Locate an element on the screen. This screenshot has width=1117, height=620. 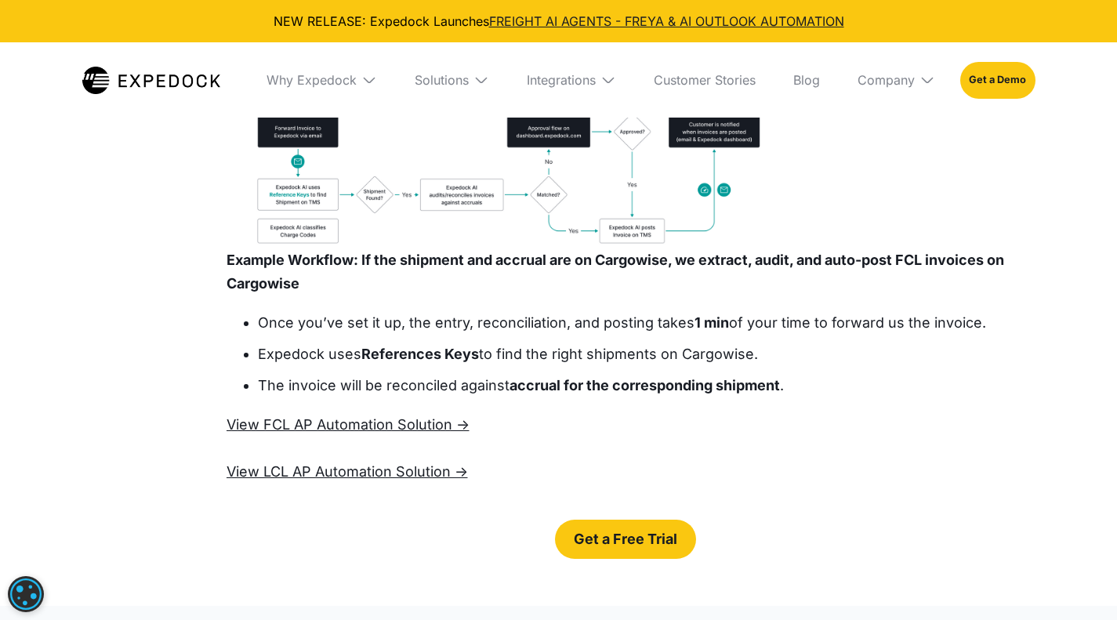
a: FREIGHT AI AGENTS - FREYA & AI OUTLOOK AUTOMATION is located at coordinates (667, 21).